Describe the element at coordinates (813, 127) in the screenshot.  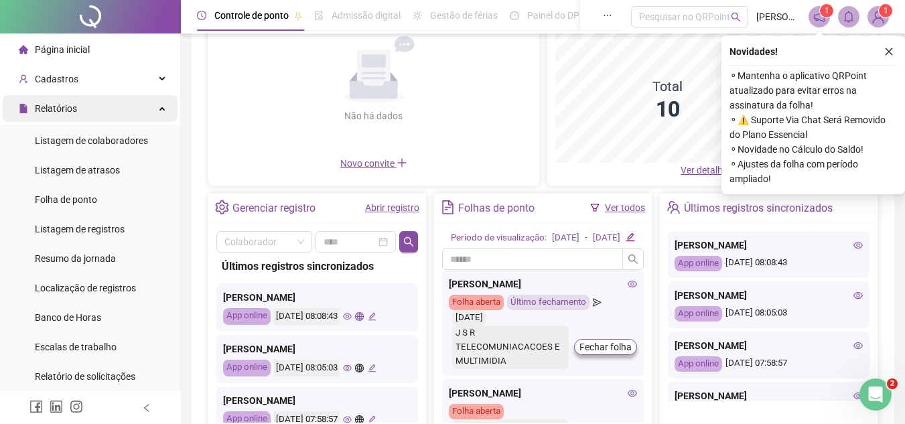
I see `span: ⚬ ⚠️ Suporte Via Chat Será Removido do Plano Essencial` at that location.